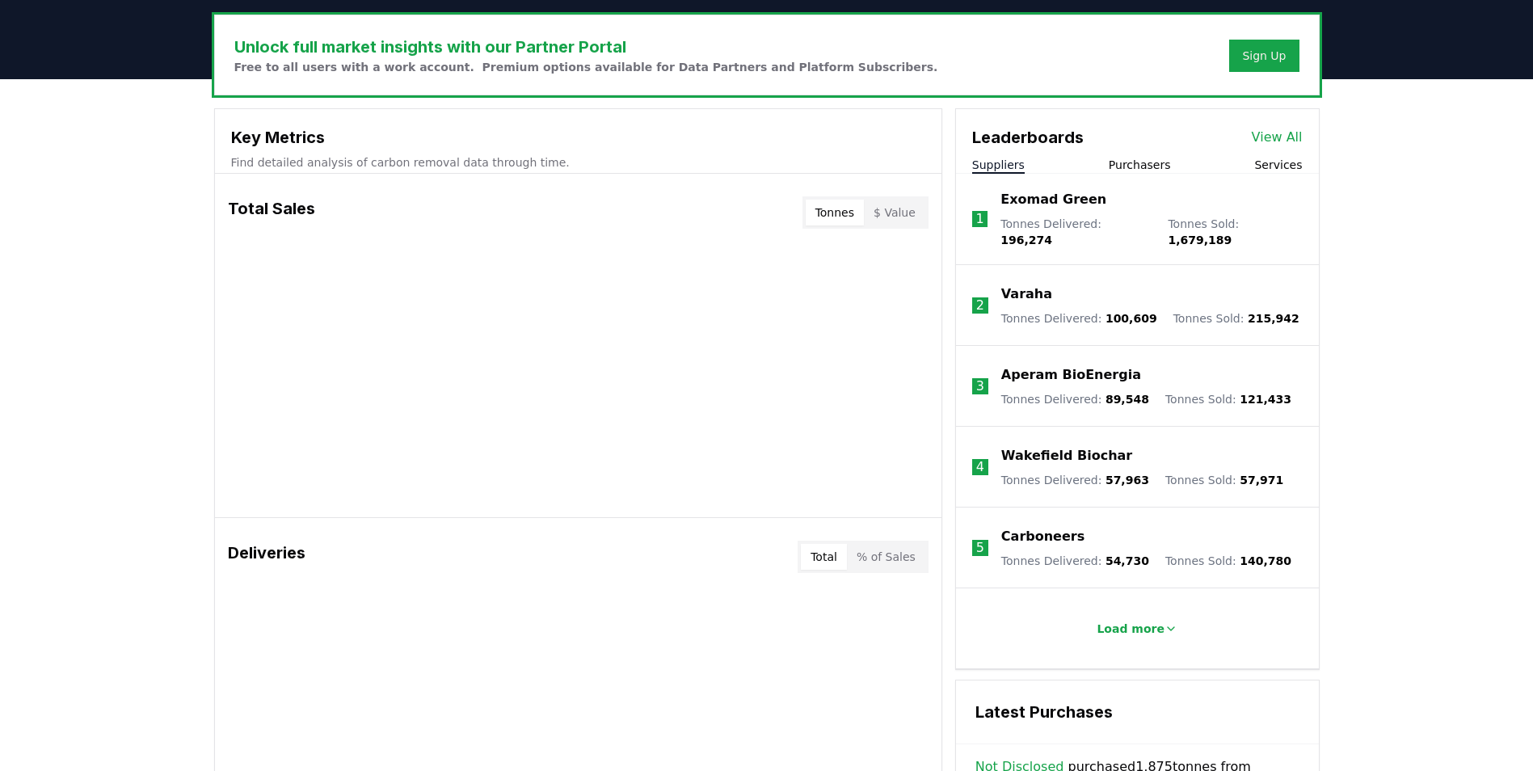 The height and width of the screenshot is (771, 1533). I want to click on h3: Leaderboards, so click(1028, 137).